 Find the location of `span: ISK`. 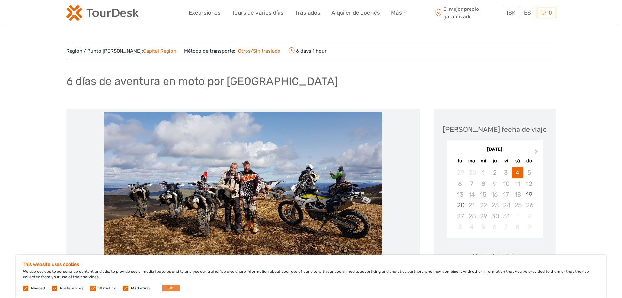

span: ISK is located at coordinates (511, 13).